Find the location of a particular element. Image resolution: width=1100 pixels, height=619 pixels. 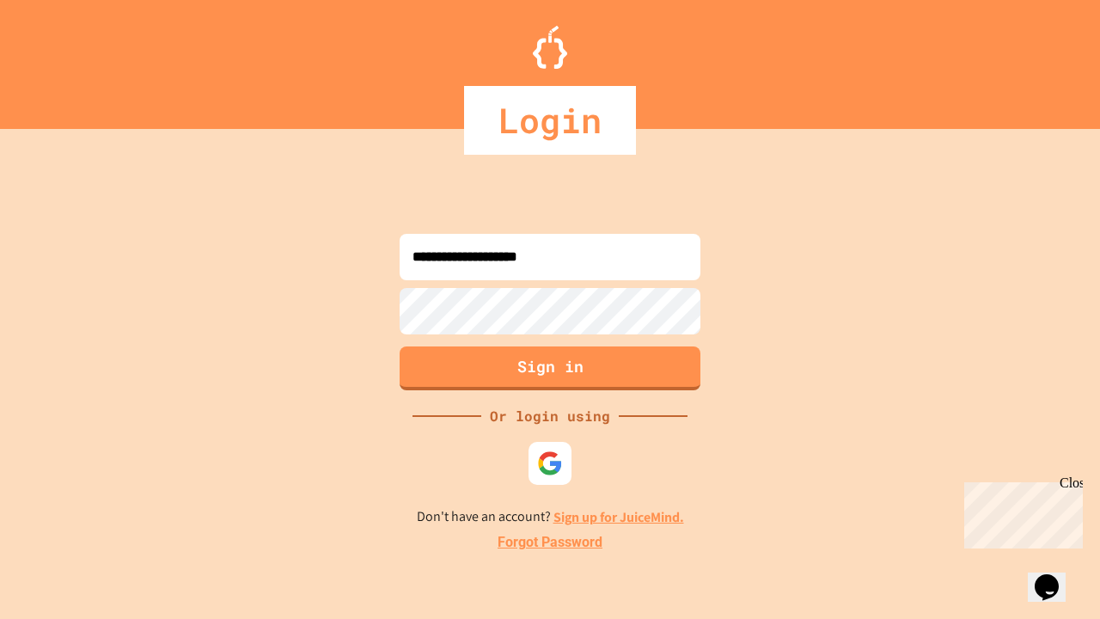

a: Sign up for JuiceMind. is located at coordinates (619, 516).